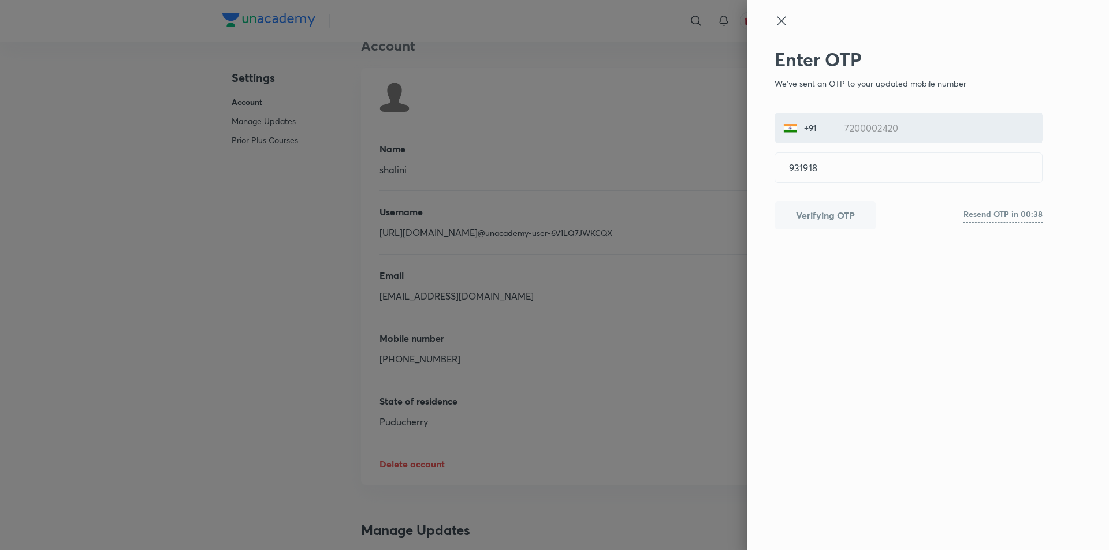  I want to click on p: +91, so click(809, 128).